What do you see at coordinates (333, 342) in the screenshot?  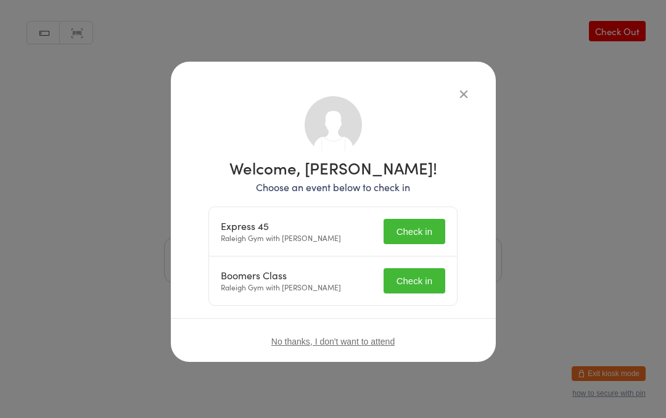 I see `span: No thanks, I don't want to attend` at bounding box center [333, 342].